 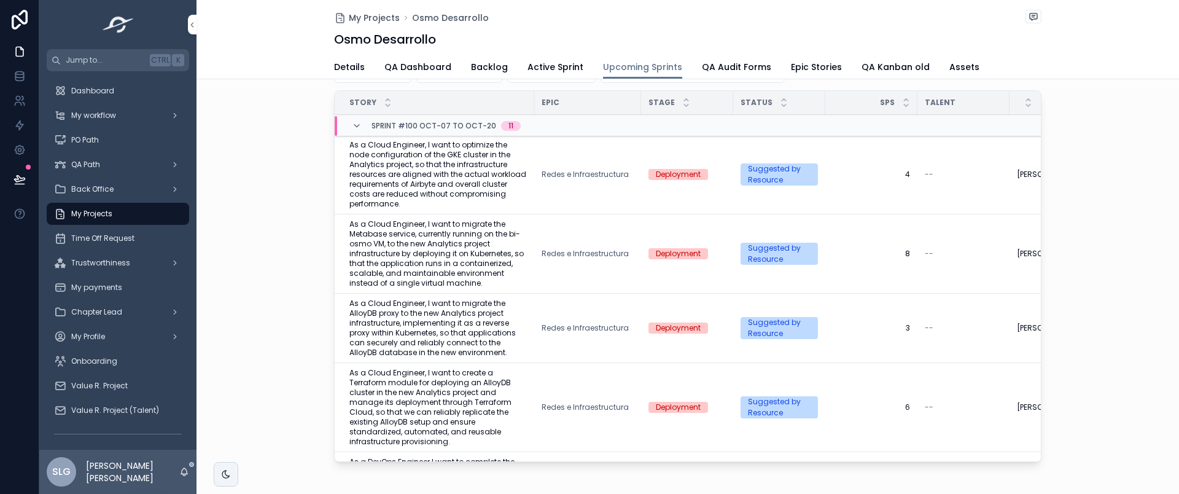 What do you see at coordinates (964, 67) in the screenshot?
I see `span: Assets` at bounding box center [964, 67].